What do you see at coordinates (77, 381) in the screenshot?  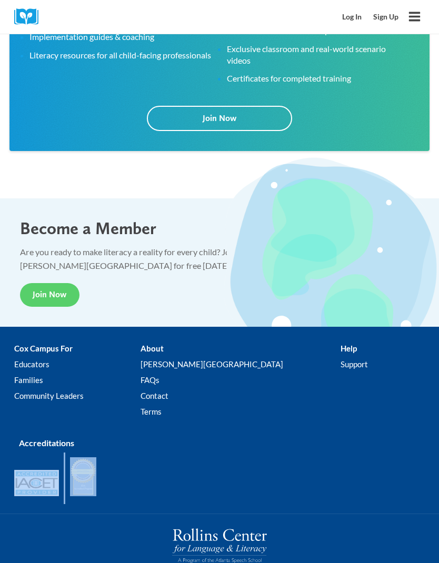 I see `a: Families` at bounding box center [77, 381].